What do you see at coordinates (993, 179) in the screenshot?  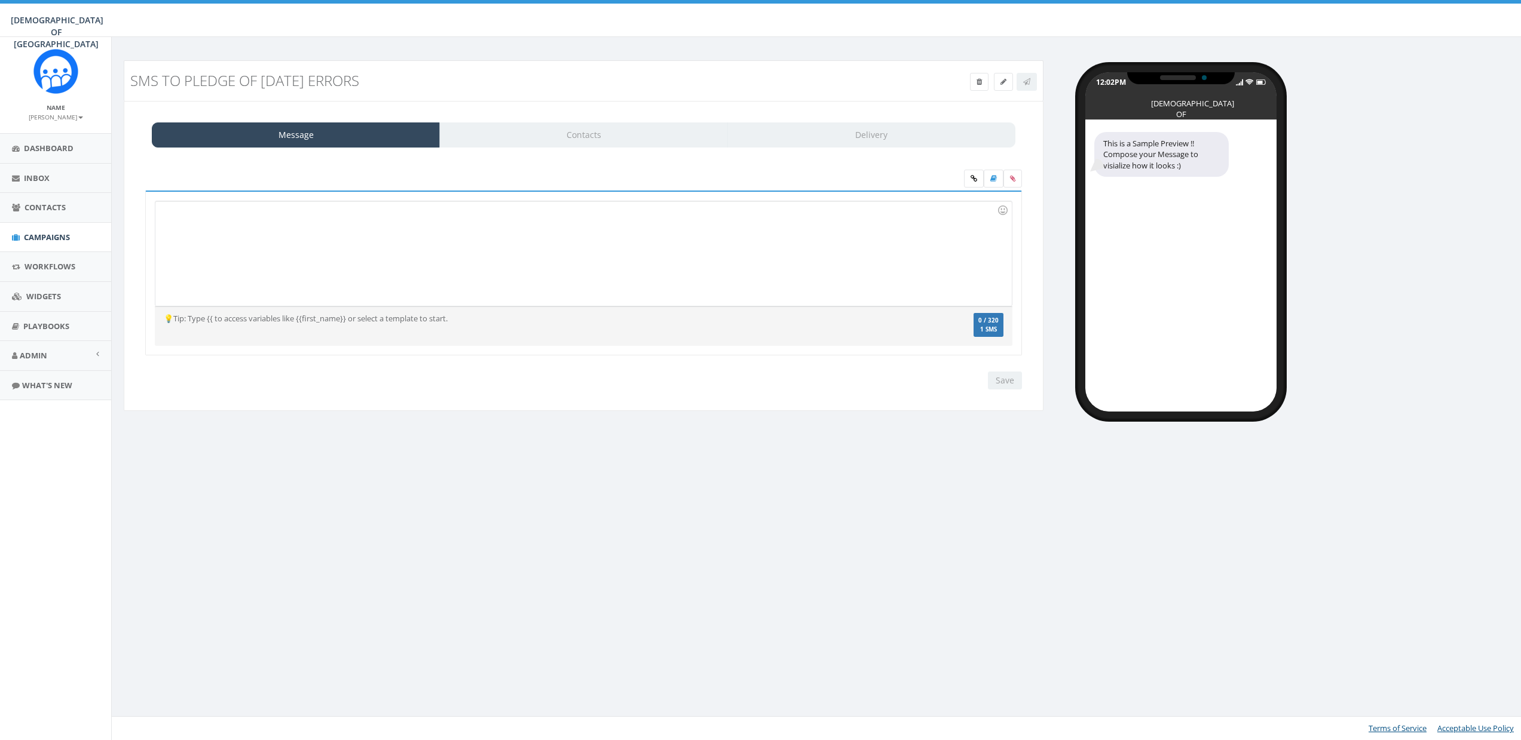 I see `label: Insert Template Text` at bounding box center [993, 179].